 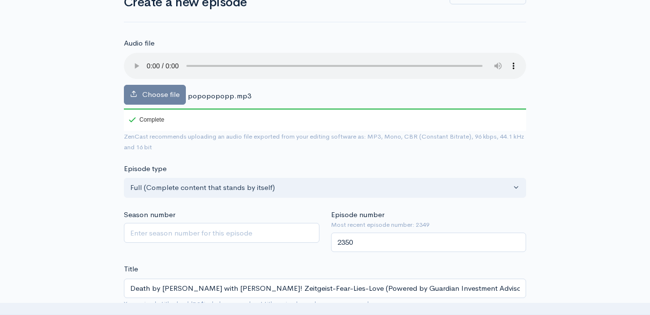 What do you see at coordinates (325, 187) in the screenshot?
I see `button: Full (Complete content that stands by itself)` at bounding box center [325, 187].